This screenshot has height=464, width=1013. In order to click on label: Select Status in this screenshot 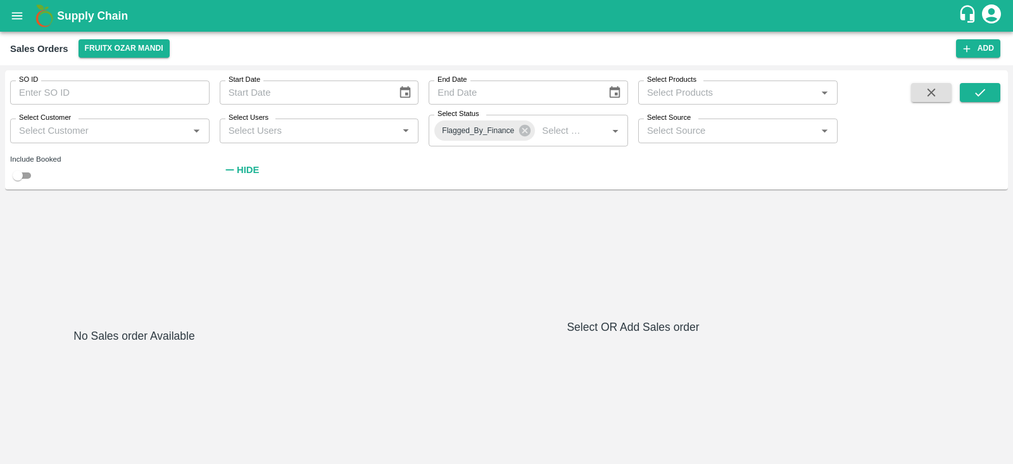, I will do `click(458, 114)`.